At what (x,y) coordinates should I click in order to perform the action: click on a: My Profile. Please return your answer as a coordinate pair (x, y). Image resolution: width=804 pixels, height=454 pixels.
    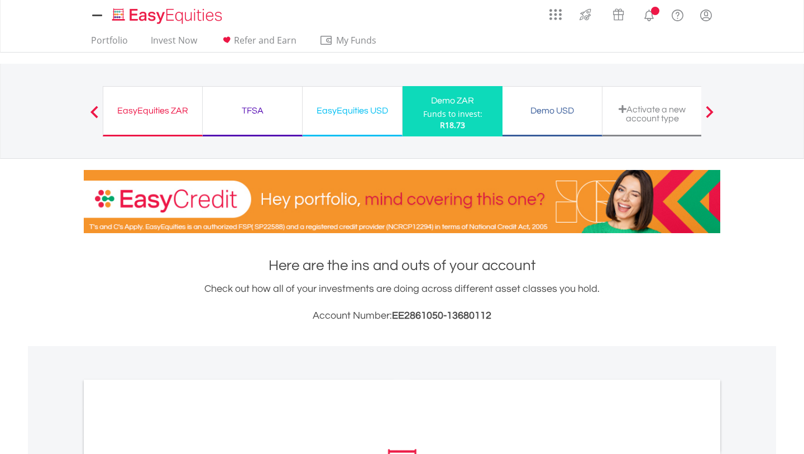
    Looking at the image, I should click on (706, 15).